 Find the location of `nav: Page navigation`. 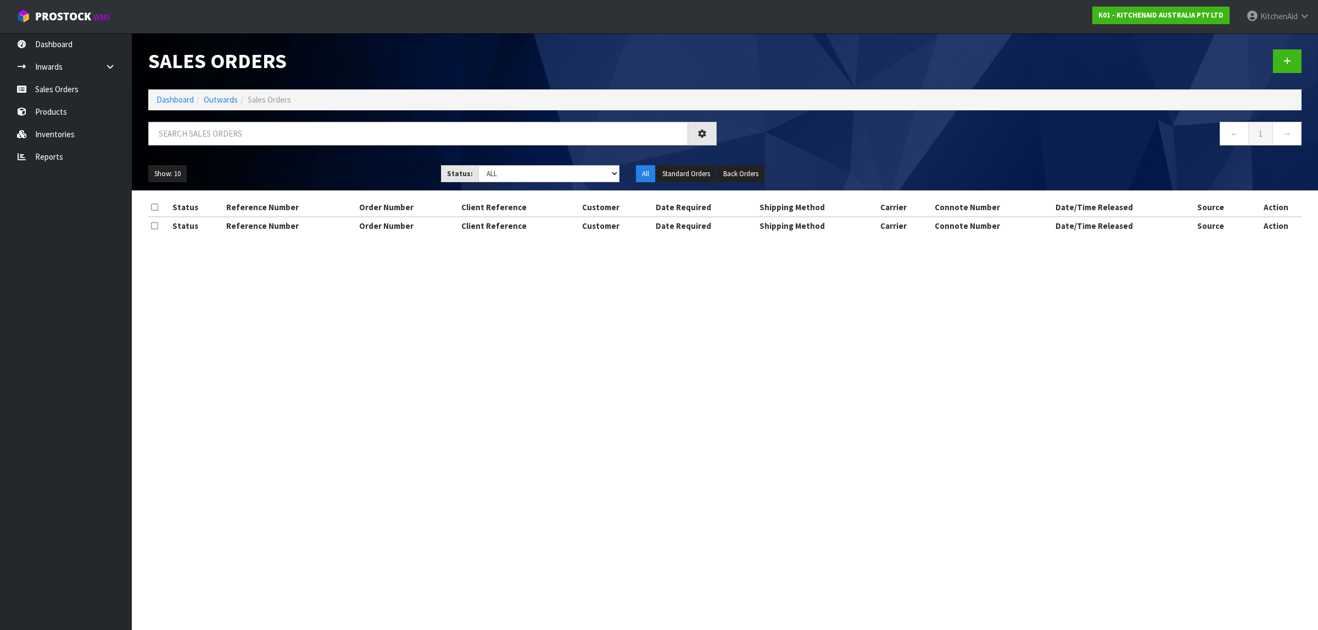

nav: Page navigation is located at coordinates (1017, 135).